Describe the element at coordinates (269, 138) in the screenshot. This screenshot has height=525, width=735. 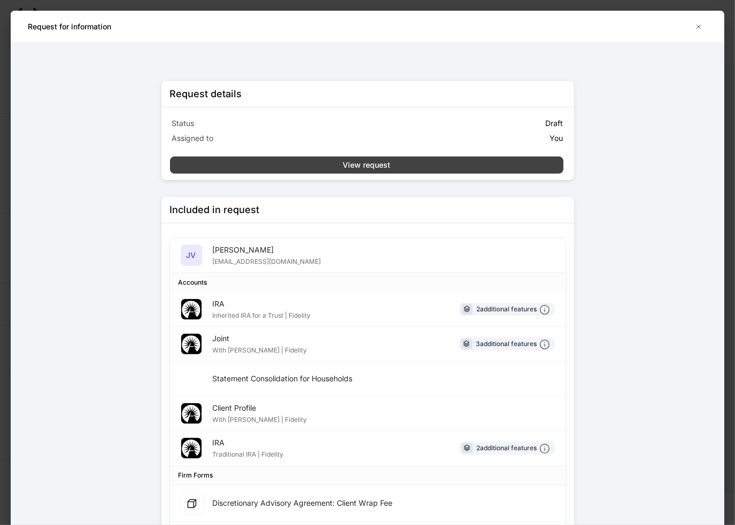
I see `p: Assigned to` at that location.